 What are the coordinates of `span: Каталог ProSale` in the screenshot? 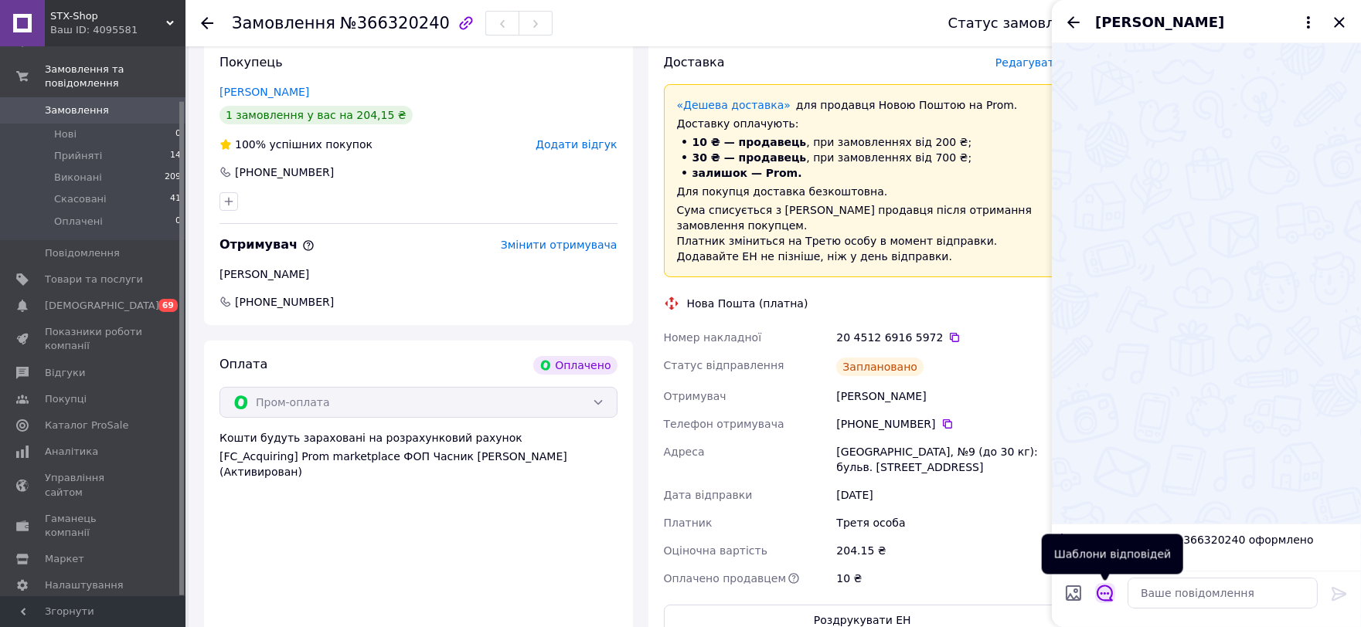 It's located at (87, 426).